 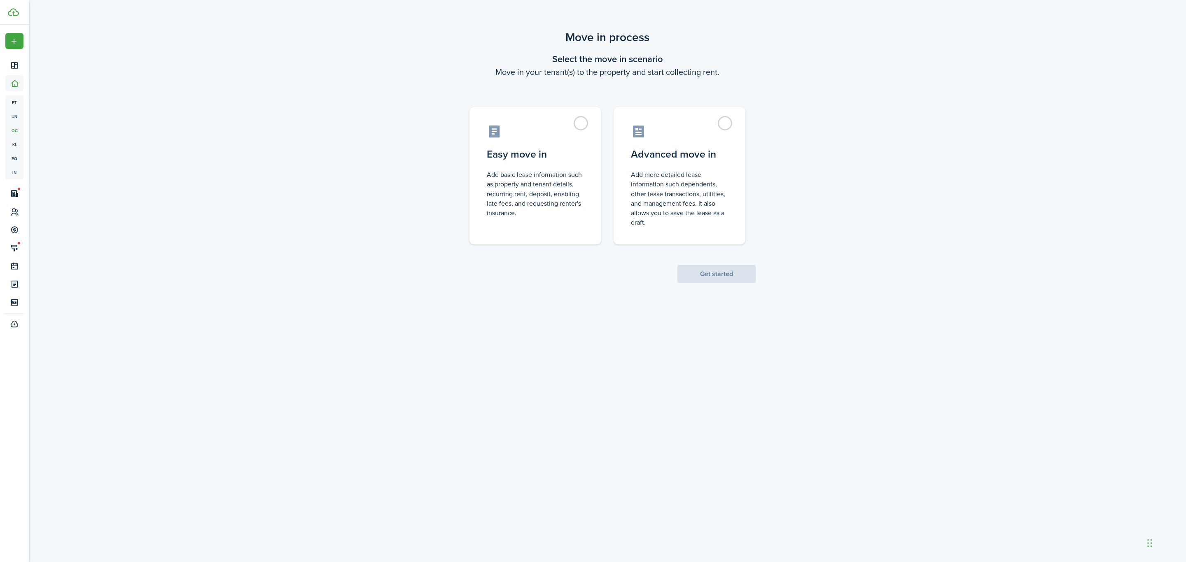 What do you see at coordinates (14, 41) in the screenshot?
I see `button: Open menu` at bounding box center [14, 41].